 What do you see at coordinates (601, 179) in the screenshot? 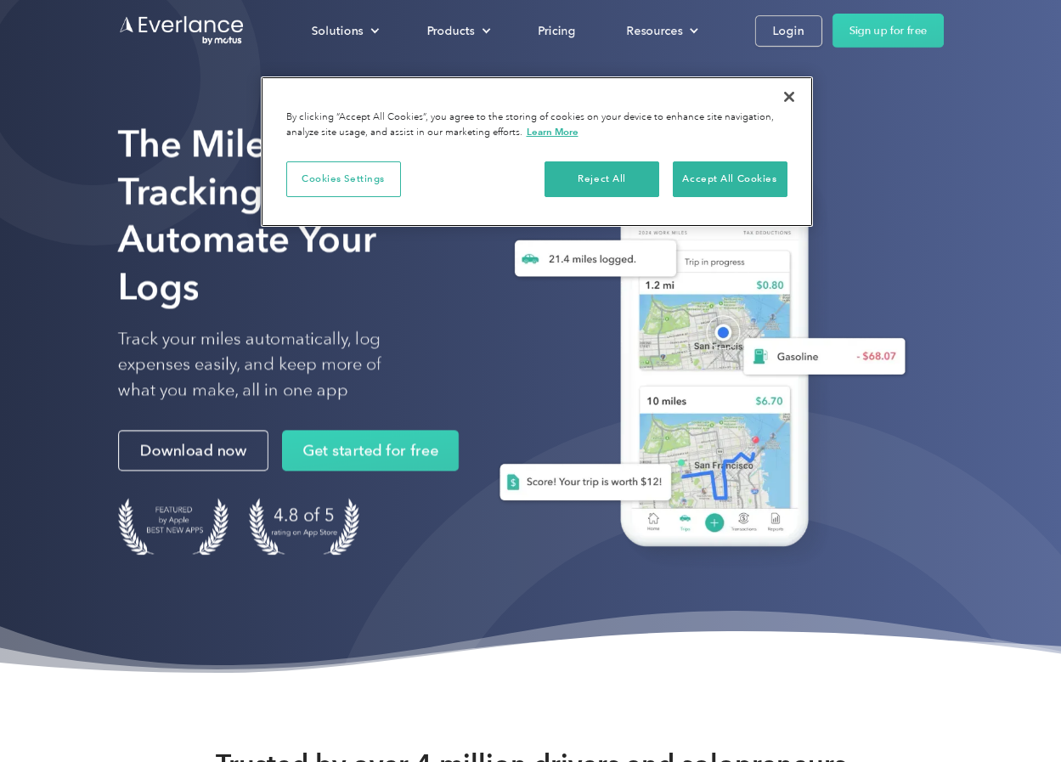
I see `button: Reject All` at bounding box center [601, 179].